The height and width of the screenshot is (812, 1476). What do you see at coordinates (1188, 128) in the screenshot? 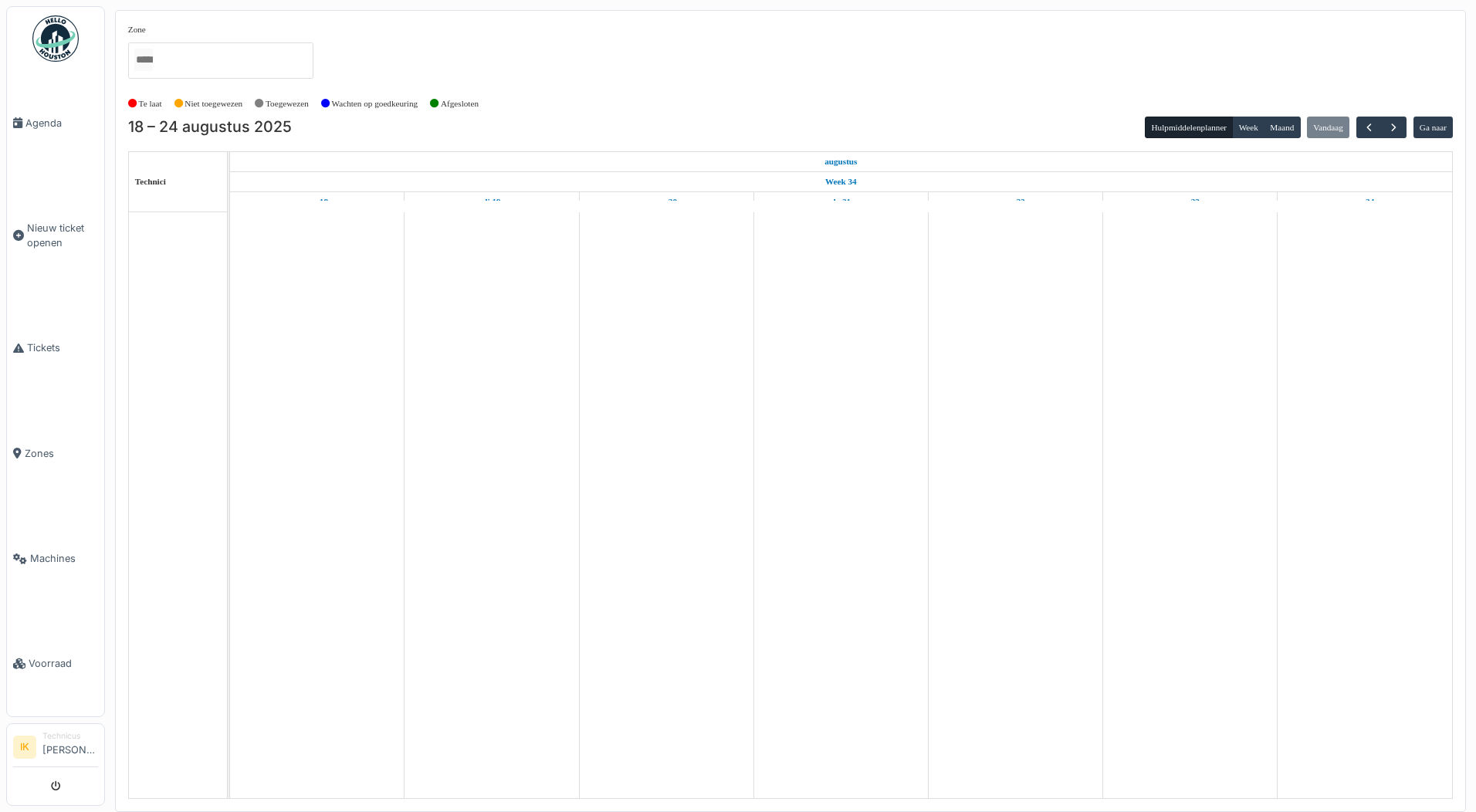
I see `button: Hulpmiddelenplanner` at bounding box center [1188, 128].